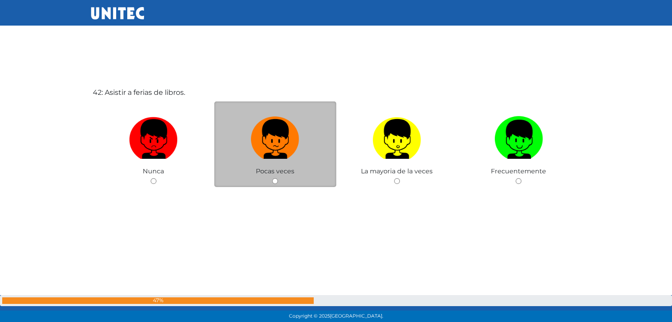 Image resolution: width=672 pixels, height=322 pixels. I want to click on img: Nunca, so click(153, 136).